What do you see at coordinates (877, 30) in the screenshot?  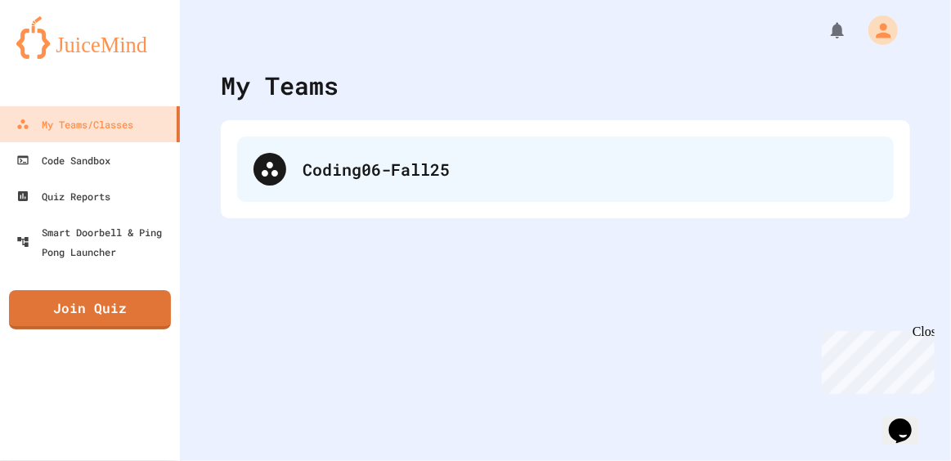 I see `div: My Account` at bounding box center [877, 30].